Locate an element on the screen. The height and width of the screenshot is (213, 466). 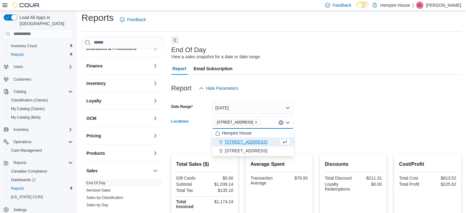
h3: End Of Day is located at coordinates (189, 50).